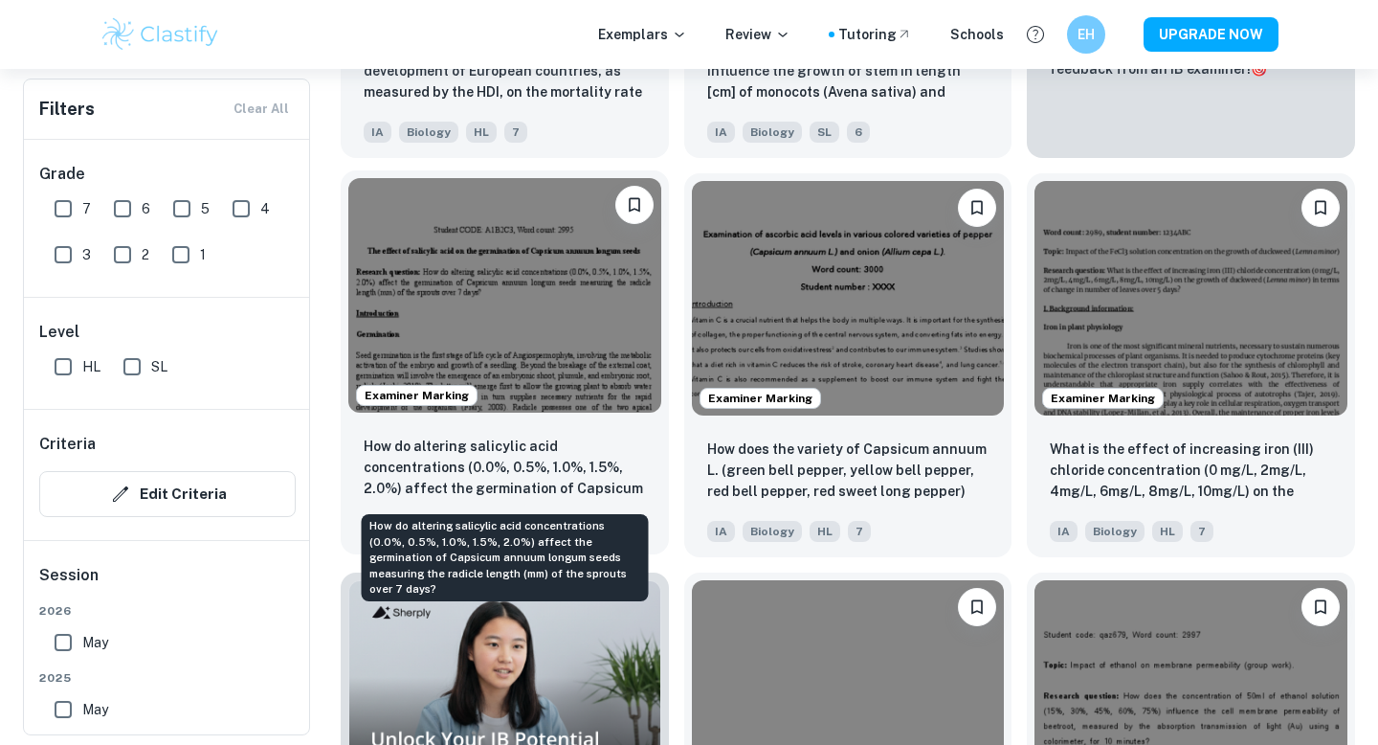 The height and width of the screenshot is (745, 1378). Describe the element at coordinates (848, 471) in the screenshot. I see `p: How does the variety of Capsicum annuum L. (green bell pepper, yellow bell pepper, red bell peppe...` at that location.